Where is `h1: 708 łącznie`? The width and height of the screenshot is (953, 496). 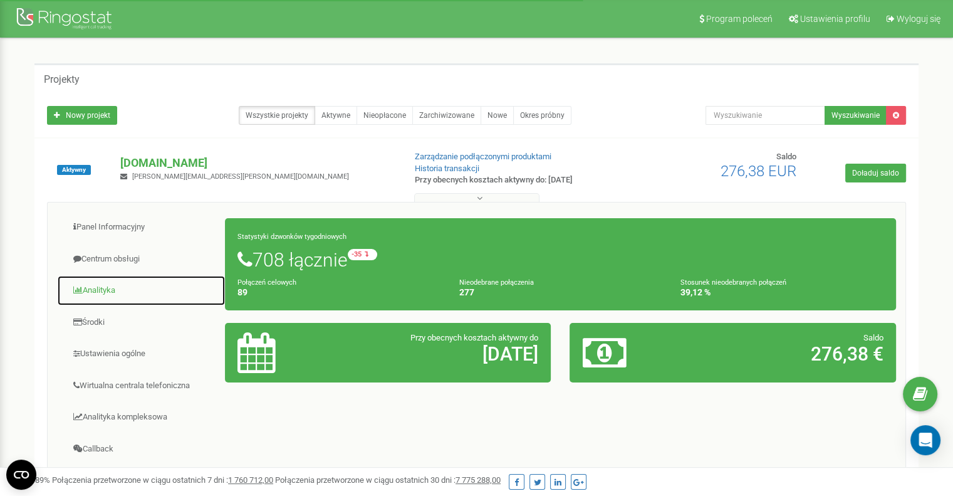
h1: 708 łącznie is located at coordinates (560, 259).